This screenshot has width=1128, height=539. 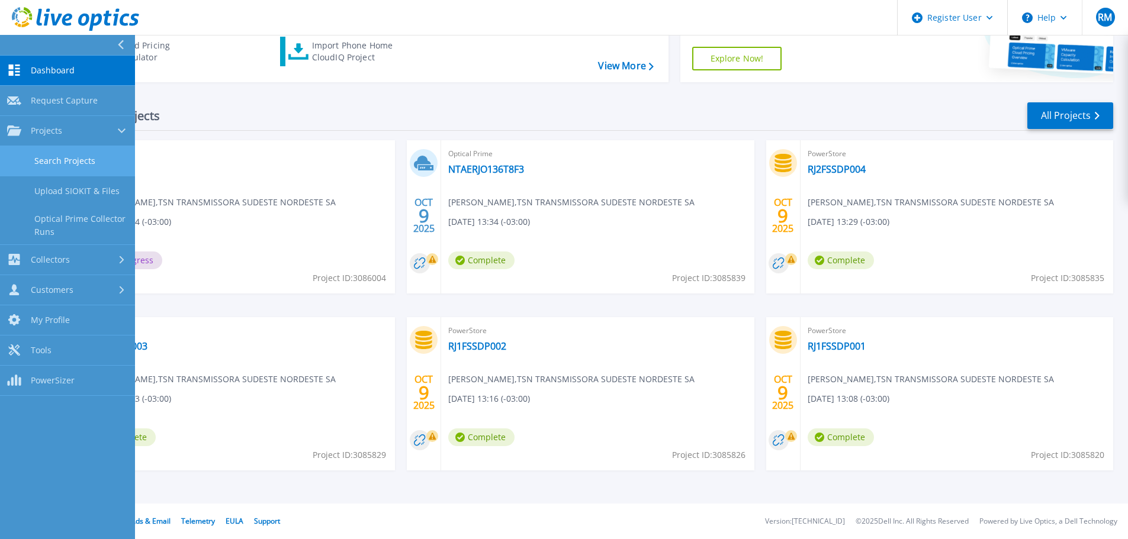 I want to click on span: Project ID: 3086004, so click(x=349, y=278).